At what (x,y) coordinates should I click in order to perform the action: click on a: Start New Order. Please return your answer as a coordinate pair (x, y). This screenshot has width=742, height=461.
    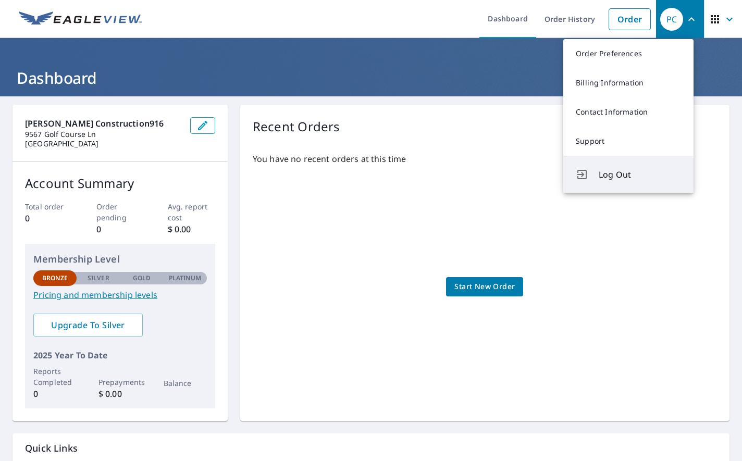
    Looking at the image, I should click on (485, 287).